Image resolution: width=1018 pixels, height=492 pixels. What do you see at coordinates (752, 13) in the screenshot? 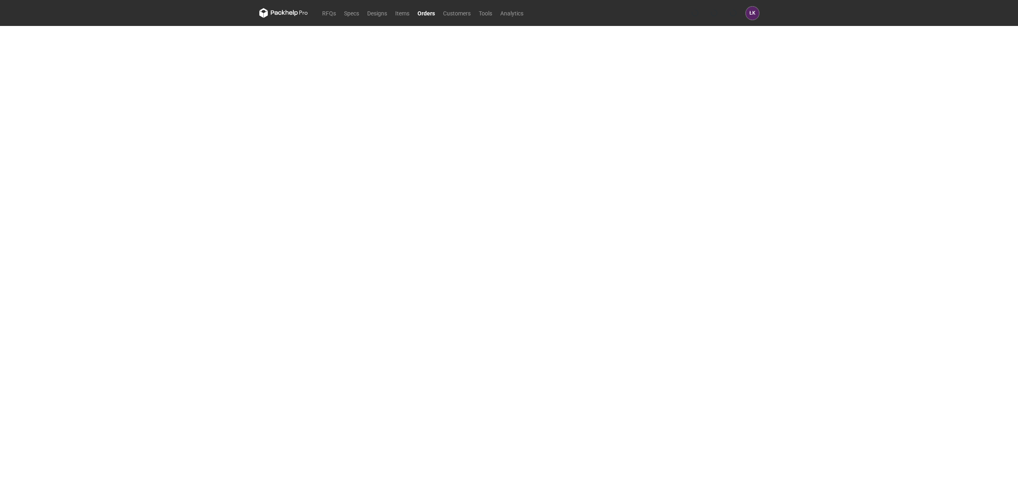
I see `div: Łukasz Kowalski` at bounding box center [752, 13].